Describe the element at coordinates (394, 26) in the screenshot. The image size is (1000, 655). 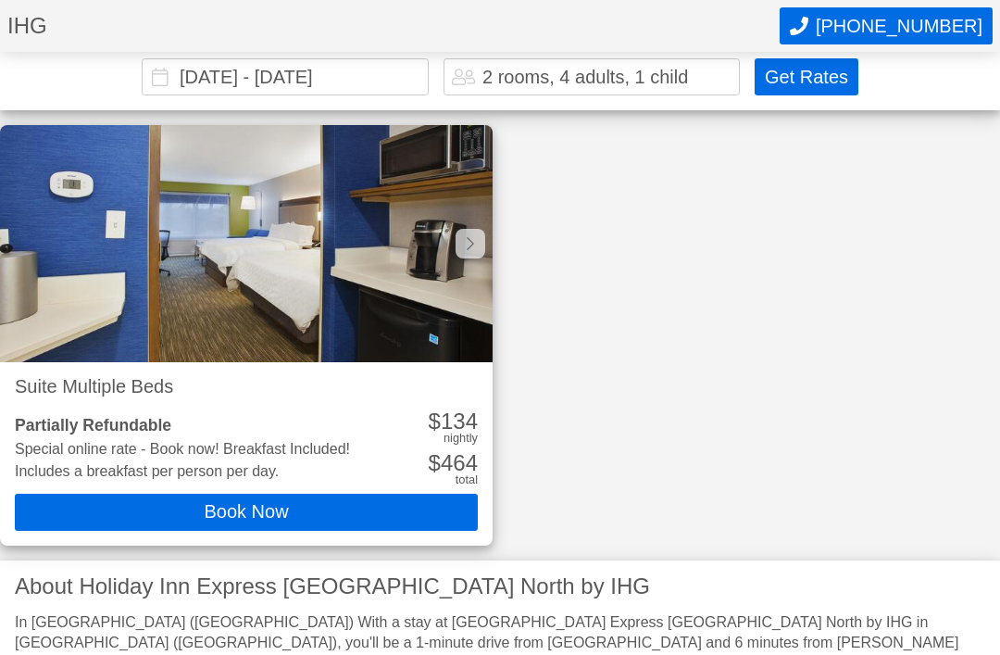
I see `h1: IHG` at that location.